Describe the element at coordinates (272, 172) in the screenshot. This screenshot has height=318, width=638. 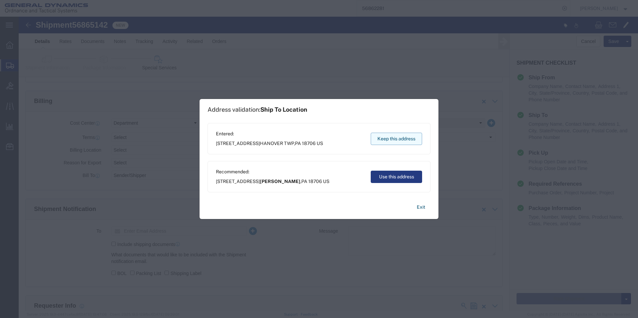
I see `span: Recommended:` at that location.